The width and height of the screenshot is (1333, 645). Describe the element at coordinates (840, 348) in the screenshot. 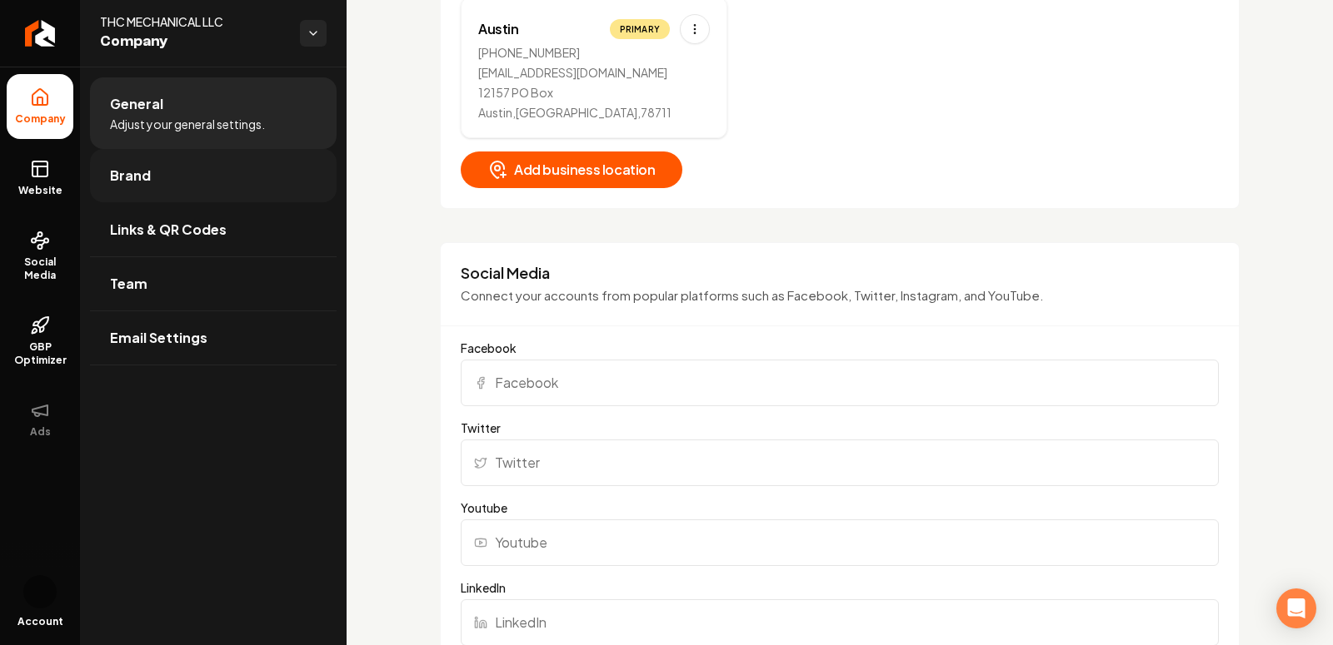

I see `label: Facebook` at that location.